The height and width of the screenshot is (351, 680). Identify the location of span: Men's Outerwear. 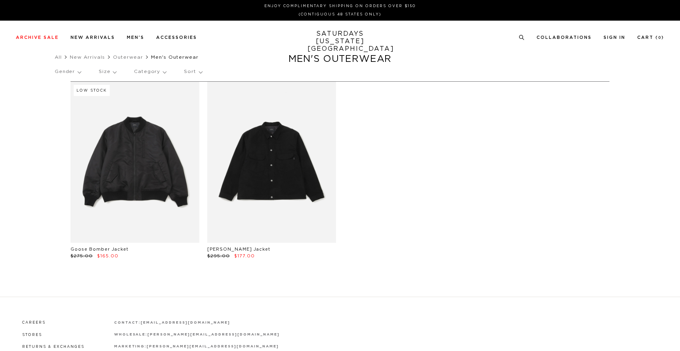
(175, 57).